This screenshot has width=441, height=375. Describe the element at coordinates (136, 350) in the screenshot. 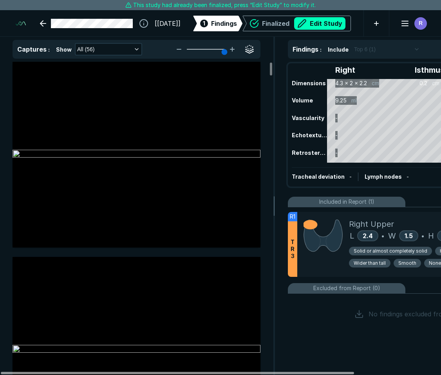

I see `img: c2575606-db5a-4311-a35f-a9294627204a` at that location.